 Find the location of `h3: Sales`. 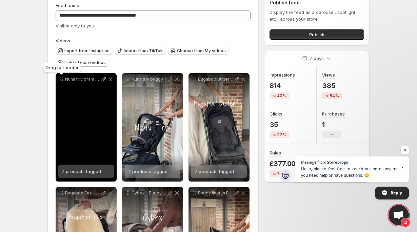

h3: Sales is located at coordinates (276, 153).